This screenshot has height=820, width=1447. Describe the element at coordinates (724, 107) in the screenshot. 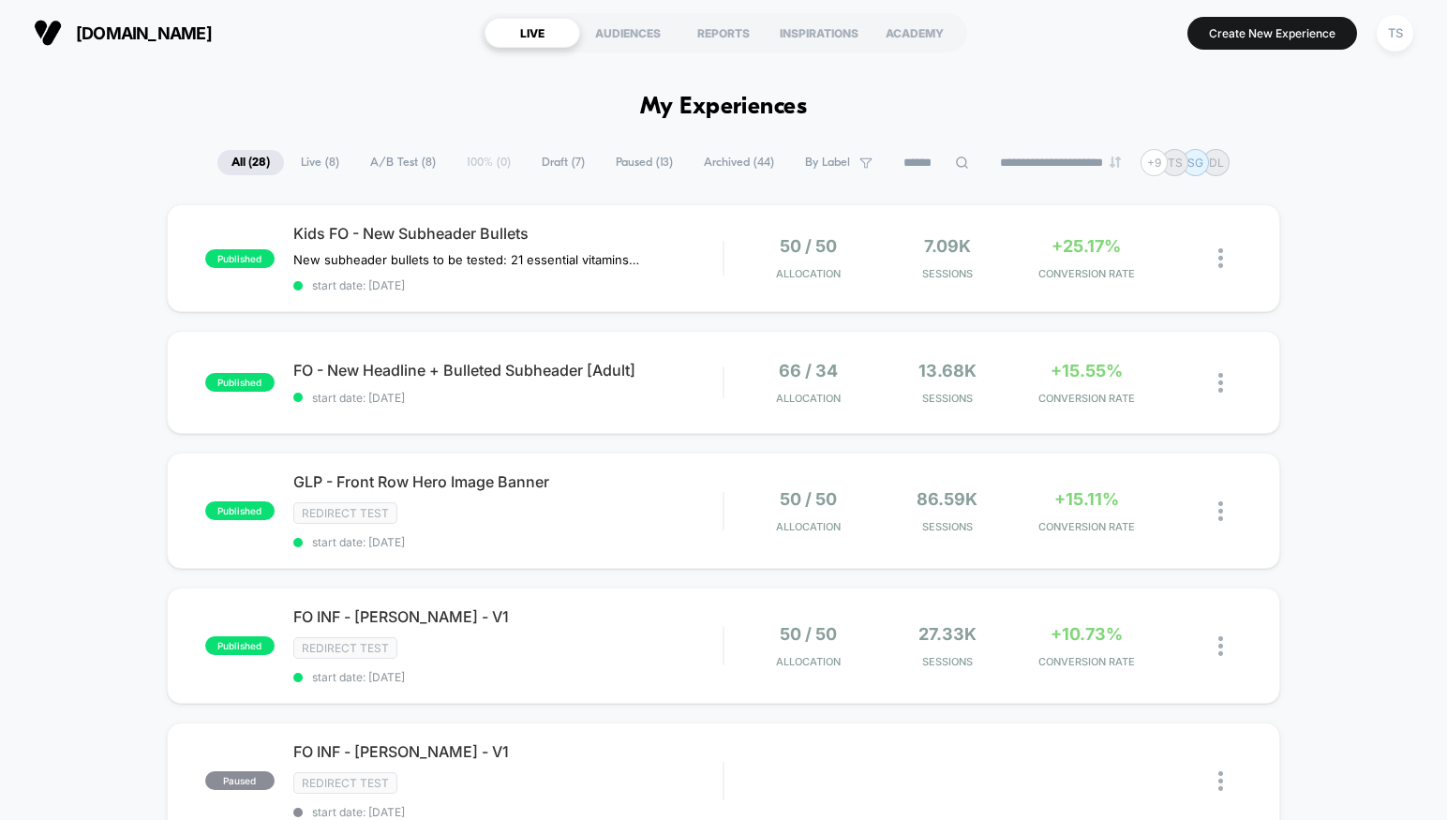

I see `h1: My Experiences` at that location.